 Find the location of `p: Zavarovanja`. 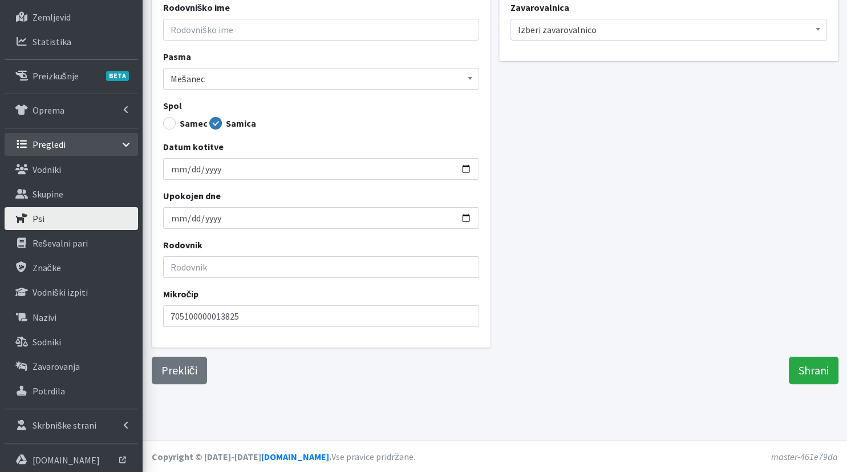

p: Zavarovanja is located at coordinates (56, 366).